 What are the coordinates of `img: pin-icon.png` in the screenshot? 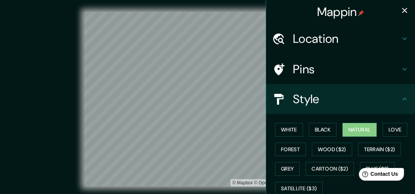 It's located at (361, 13).